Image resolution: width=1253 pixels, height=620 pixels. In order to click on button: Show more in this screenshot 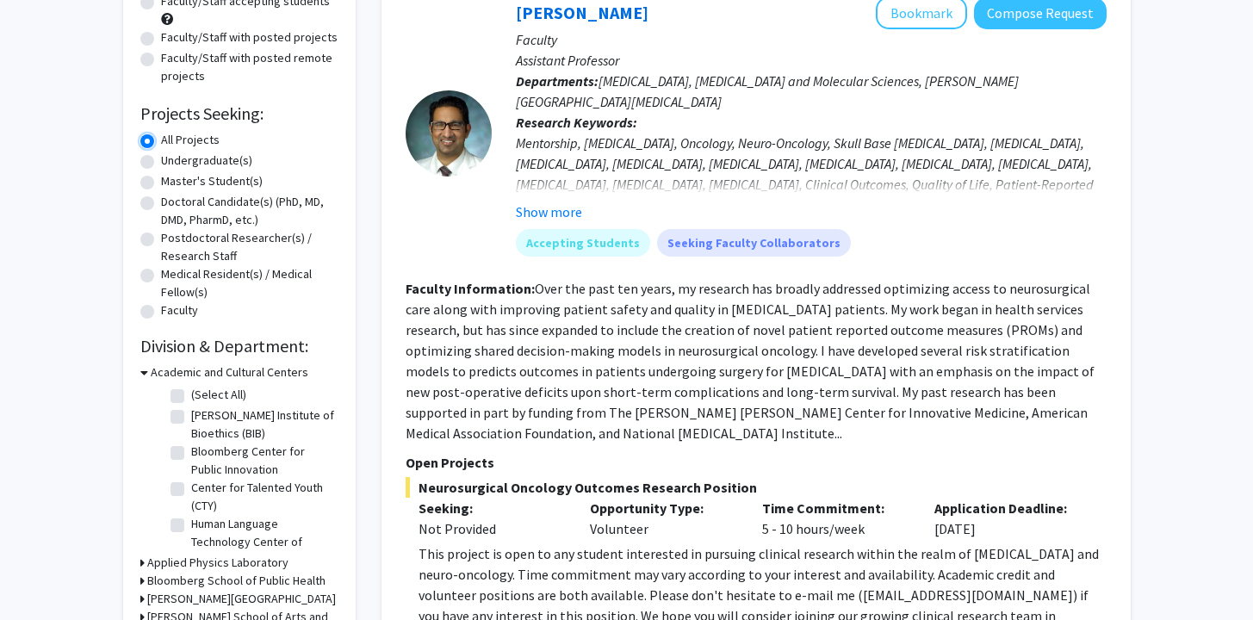, I will do `click(549, 212)`.